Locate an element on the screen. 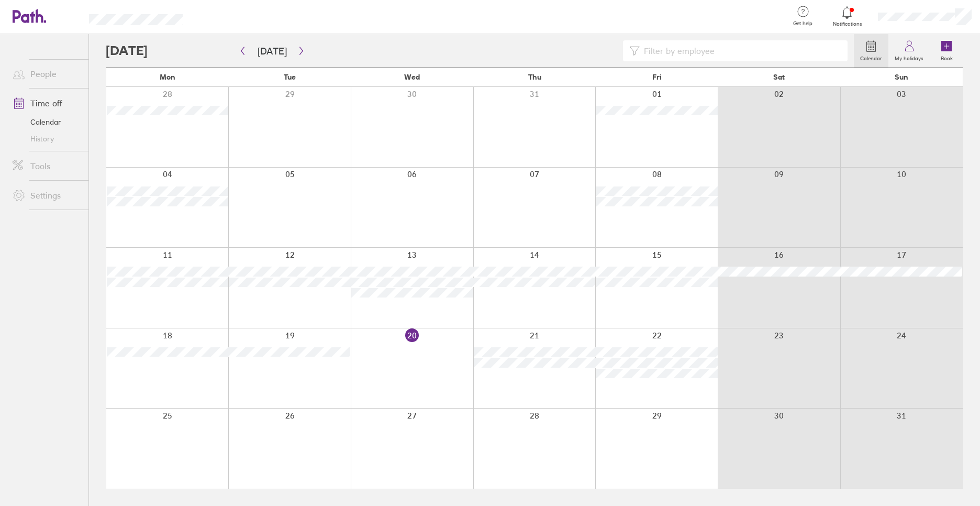 The height and width of the screenshot is (506, 980). a: Notifications is located at coordinates (847, 16).